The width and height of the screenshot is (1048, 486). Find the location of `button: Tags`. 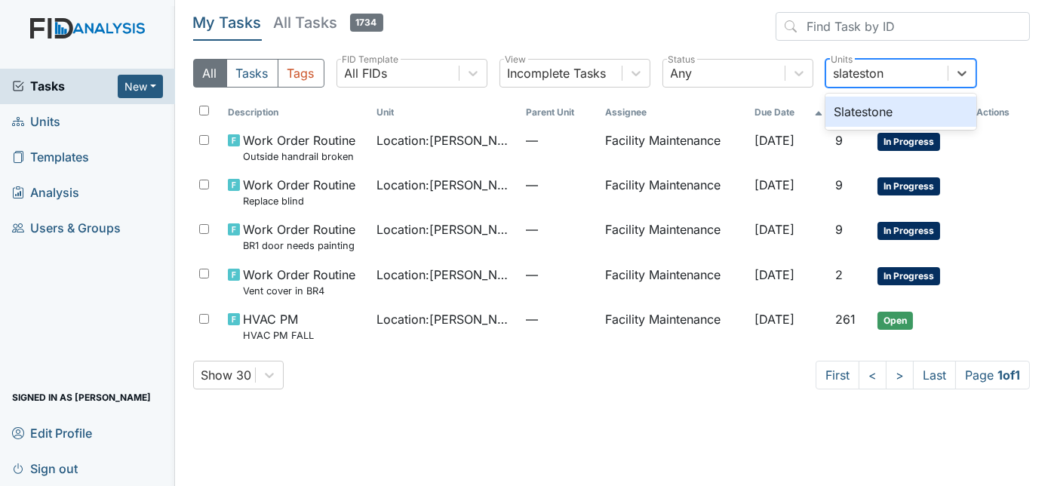

button: Tags is located at coordinates (301, 73).